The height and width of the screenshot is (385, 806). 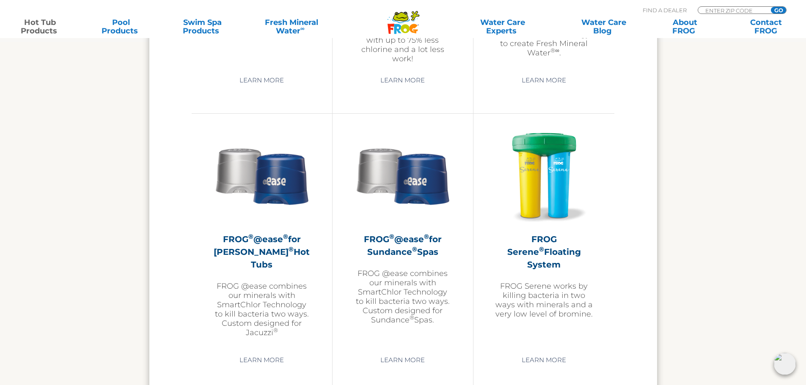 I want to click on a: FROG®@ease®for Sundance®SpasFROG @ease combines our minerals with SmartChlor Technology to kill b..., so click(x=403, y=236).